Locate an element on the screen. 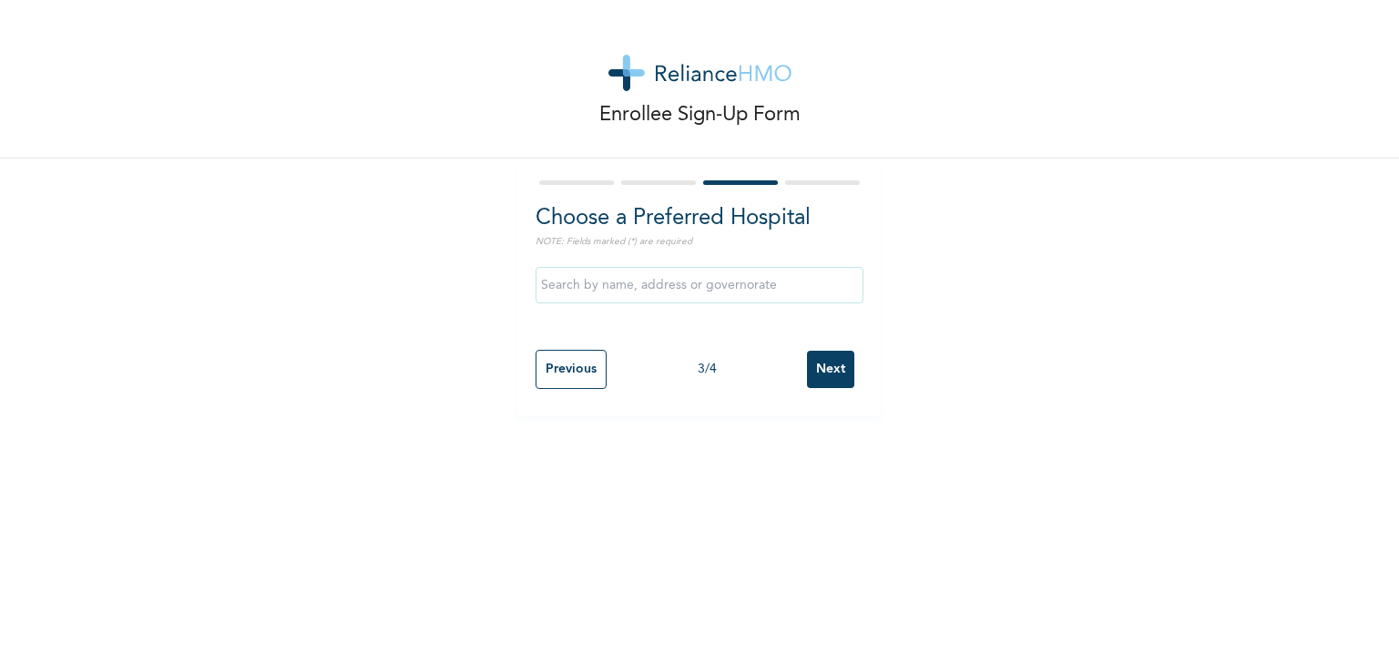 This screenshot has height=665, width=1399. p: Enrollee Sign-Up Form is located at coordinates (700, 115).